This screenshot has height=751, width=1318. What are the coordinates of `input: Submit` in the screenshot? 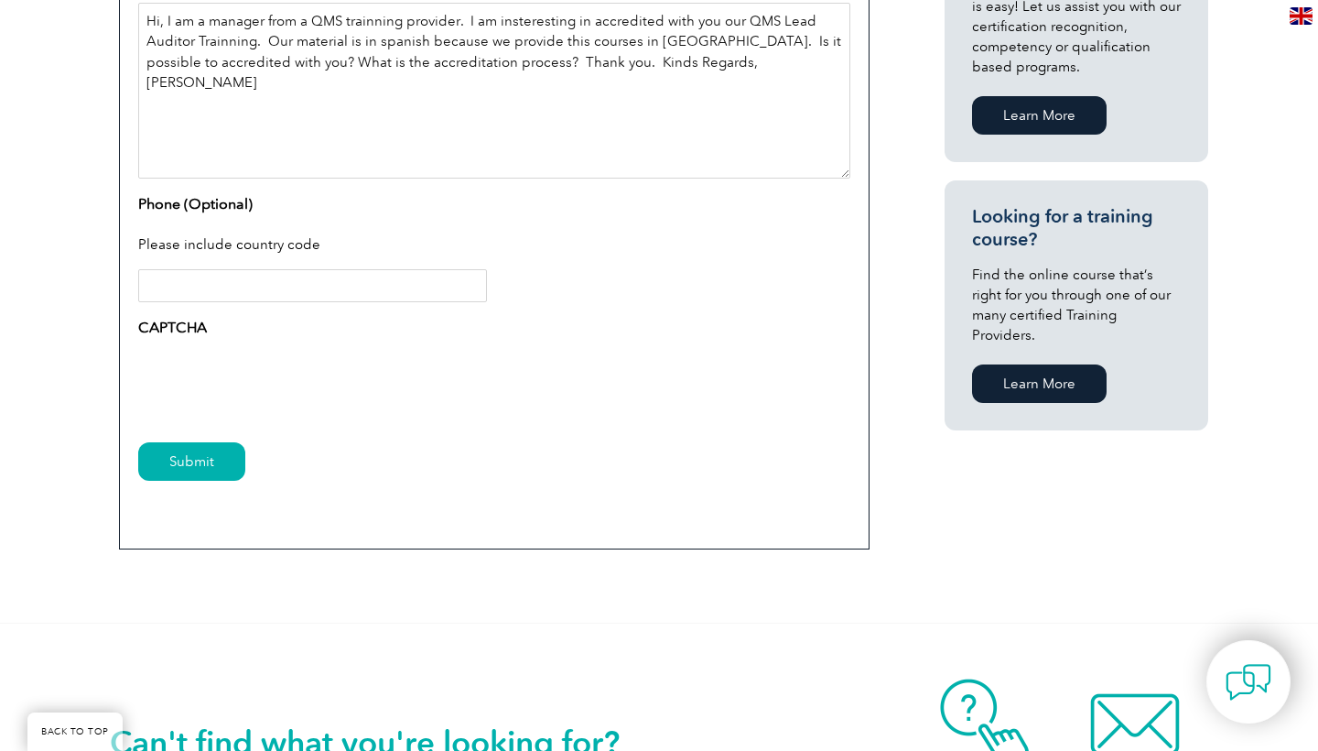 It's located at (191, 461).